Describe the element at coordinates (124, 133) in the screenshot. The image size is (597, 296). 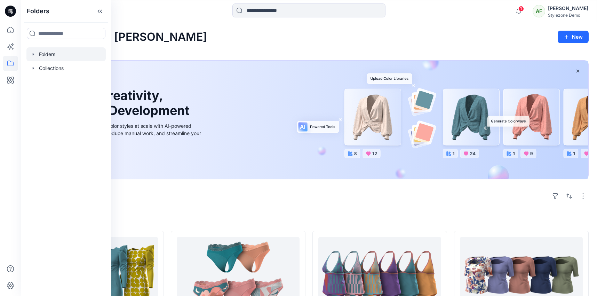
I see `div: Explore ideas faster and recolor styles at scale with AI-powered tools that boost creativity, red...` at that location.